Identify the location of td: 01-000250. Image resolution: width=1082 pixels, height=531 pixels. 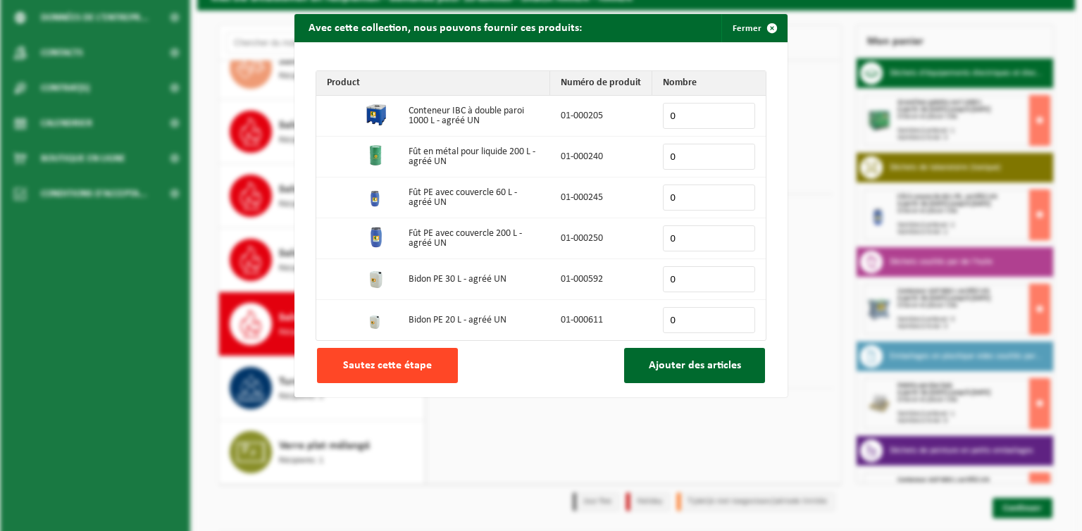
(601, 239).